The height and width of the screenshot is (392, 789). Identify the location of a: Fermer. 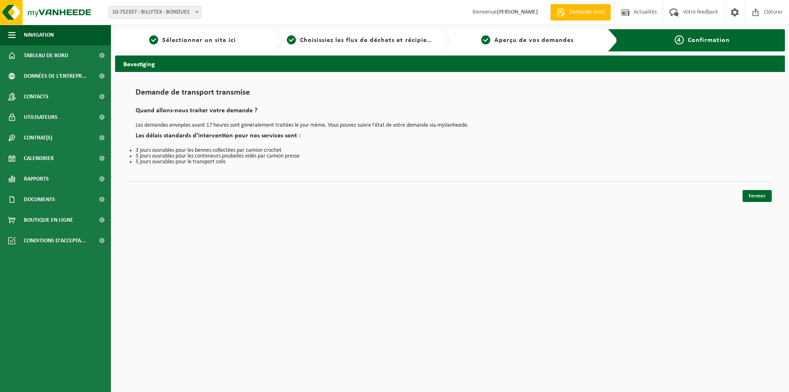
(757, 196).